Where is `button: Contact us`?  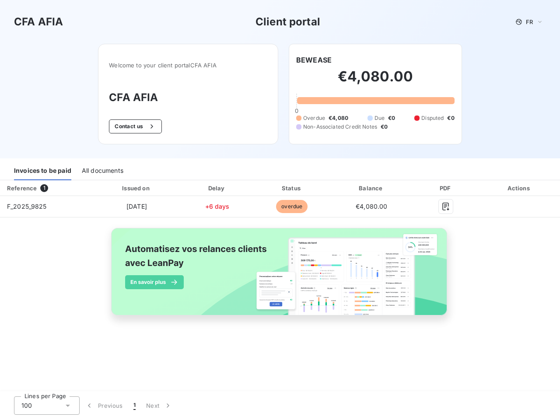 button: Contact us is located at coordinates (135, 127).